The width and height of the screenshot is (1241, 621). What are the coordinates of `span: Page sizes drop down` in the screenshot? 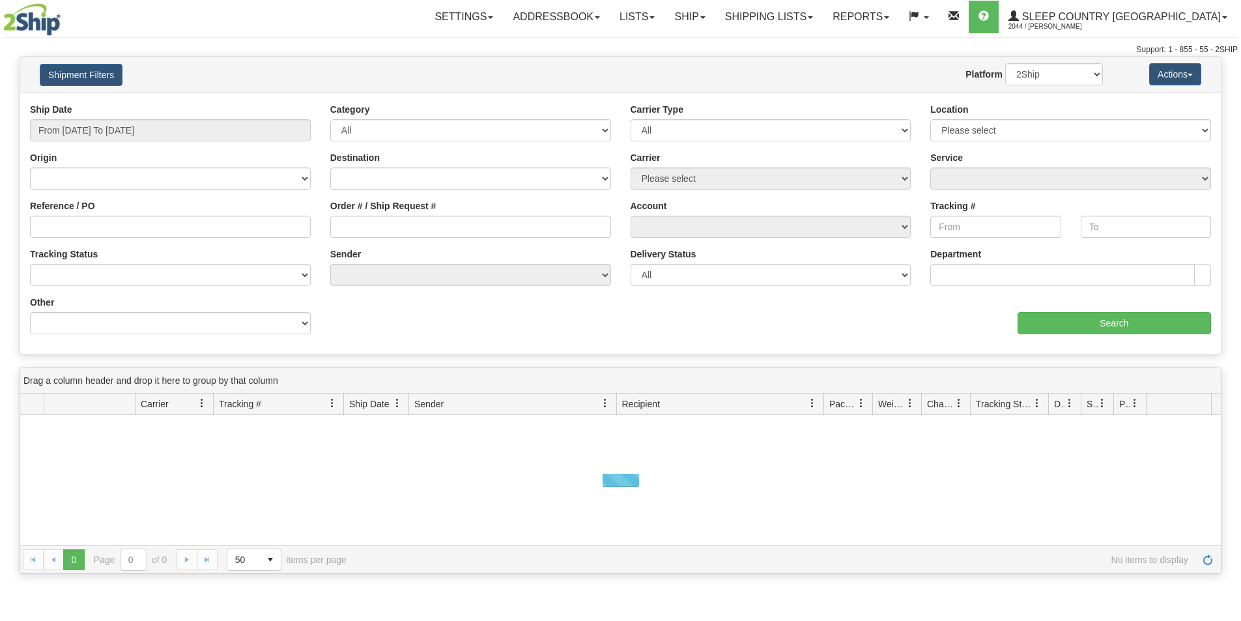 It's located at (254, 560).